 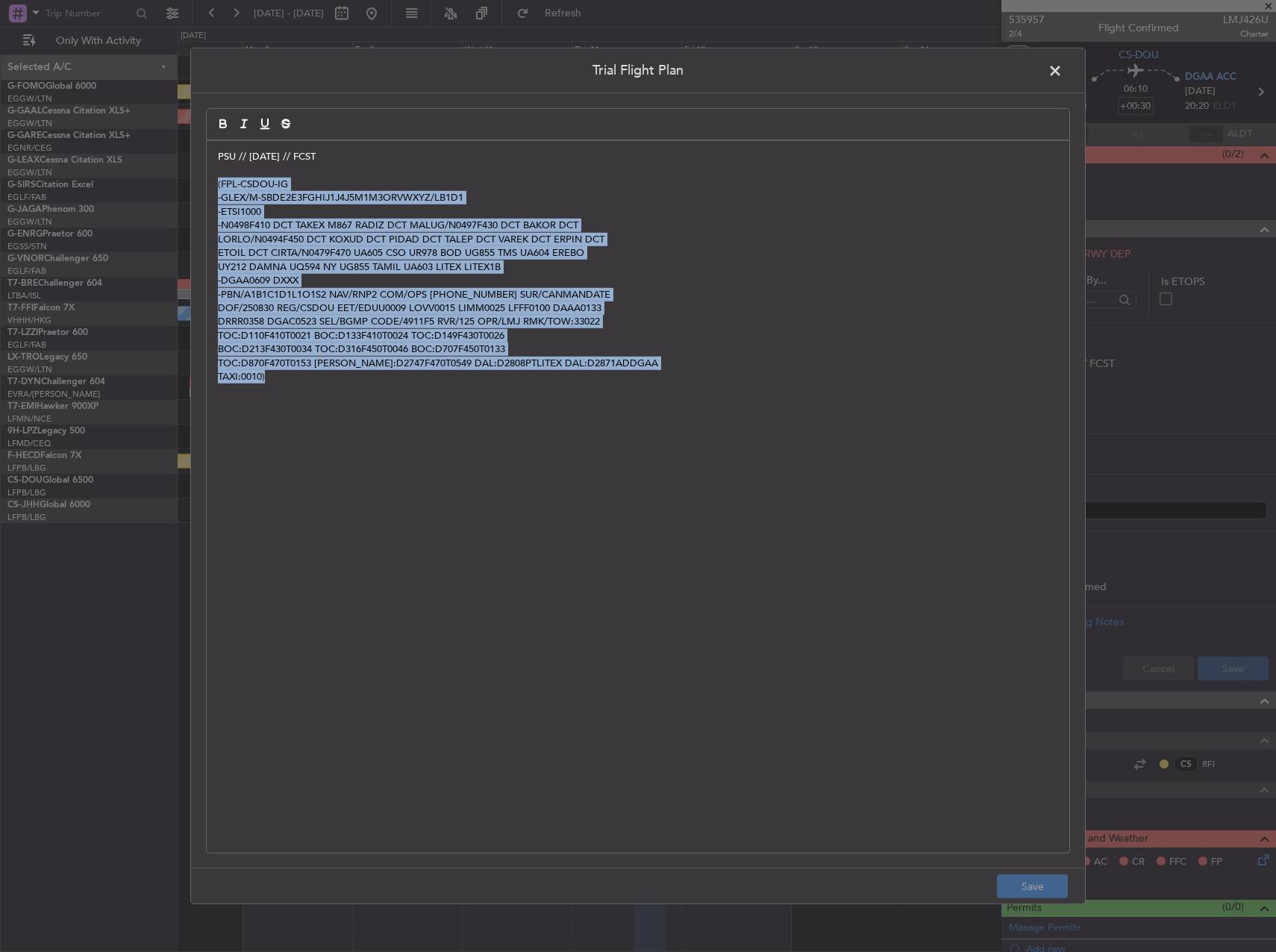 I want to click on p: DRRR0358 DGAC0523 SEL/BGMP CODE/4911F5 RVR/125 OPR/LMJ RMK/TOW:33022, so click(x=638, y=321).